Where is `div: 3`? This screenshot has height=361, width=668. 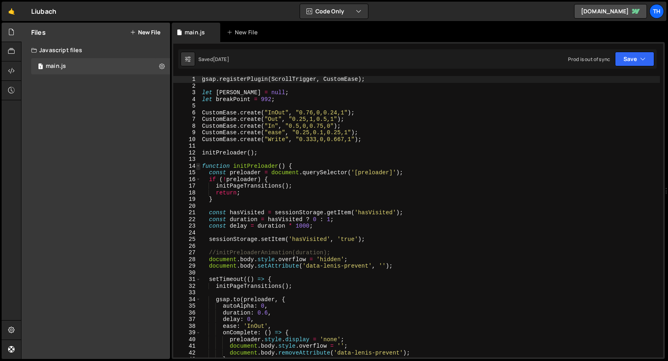
div: 3 is located at coordinates (187, 93).